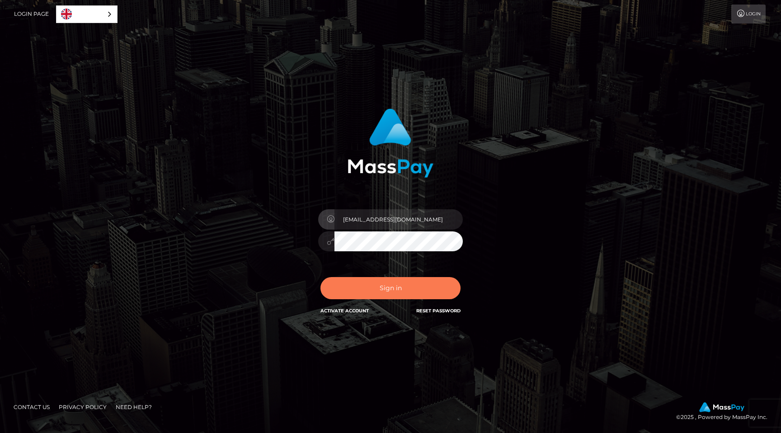 The height and width of the screenshot is (433, 781). I want to click on a: Login Page, so click(31, 14).